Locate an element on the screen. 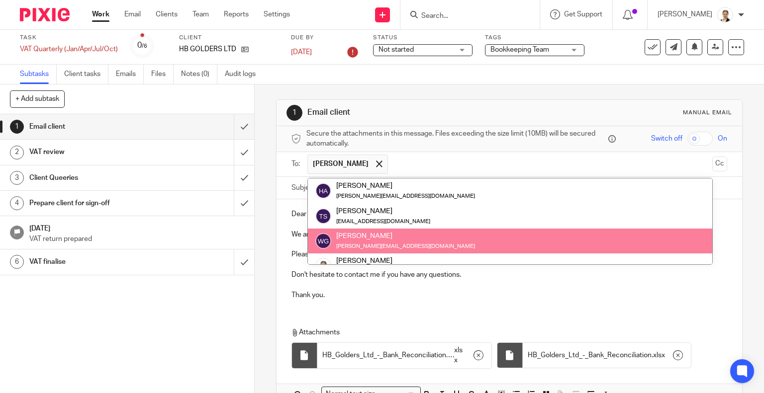 Image resolution: width=764 pixels, height=393 pixels. label: Subject: is located at coordinates (304, 188).